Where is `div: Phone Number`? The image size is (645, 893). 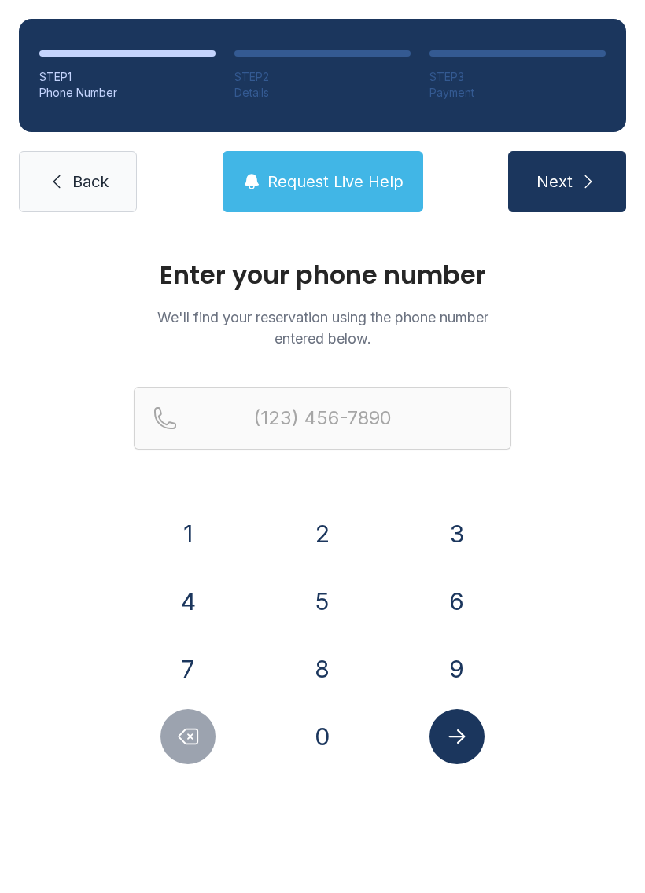 div: Phone Number is located at coordinates (127, 93).